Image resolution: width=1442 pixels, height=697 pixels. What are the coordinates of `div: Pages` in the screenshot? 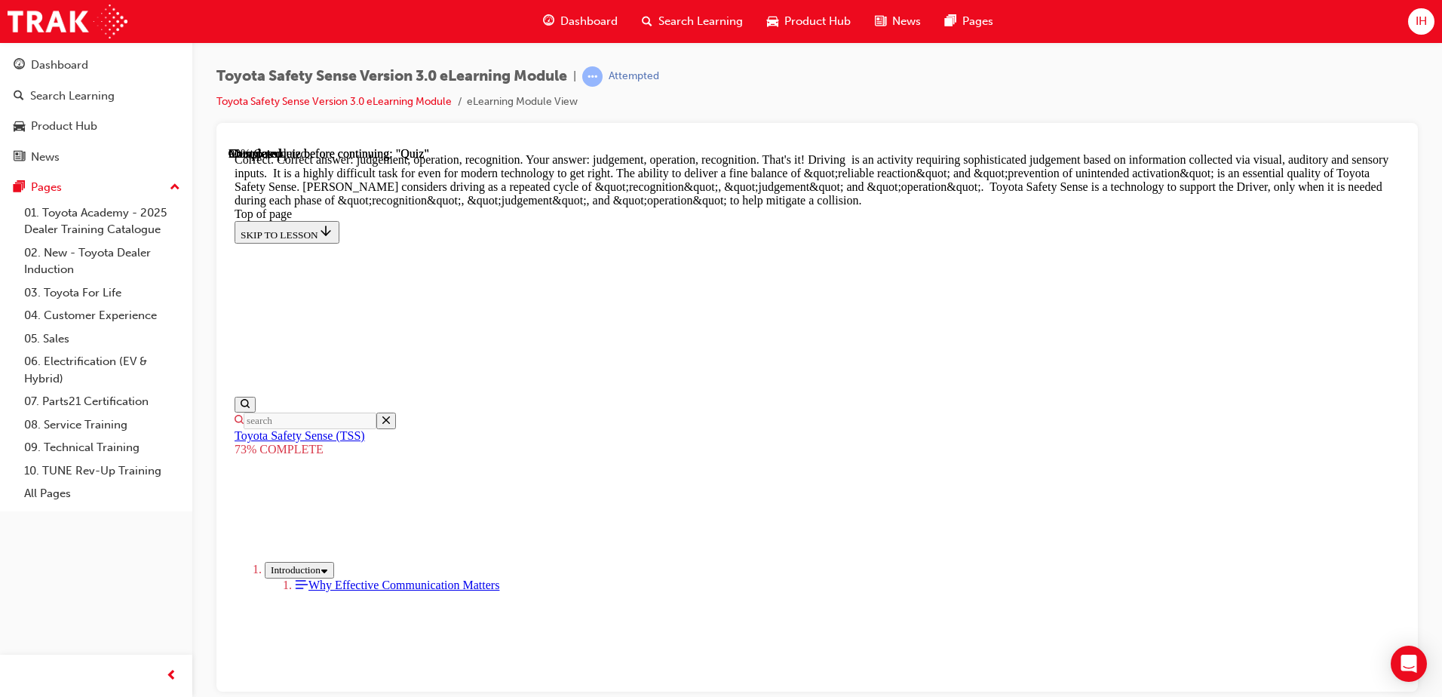 It's located at (46, 187).